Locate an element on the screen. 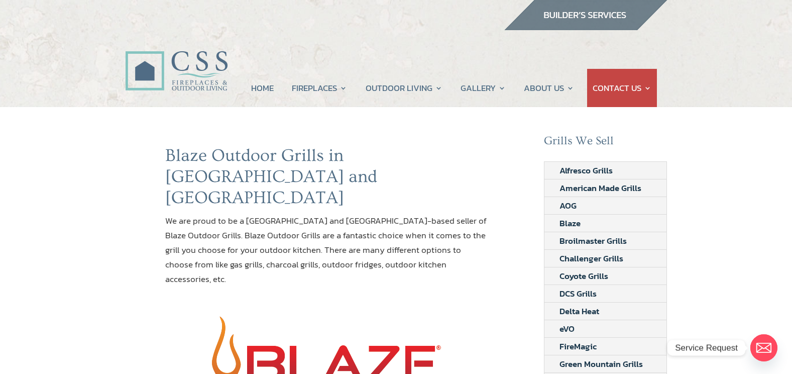 The height and width of the screenshot is (374, 792). a: eVO is located at coordinates (567, 329).